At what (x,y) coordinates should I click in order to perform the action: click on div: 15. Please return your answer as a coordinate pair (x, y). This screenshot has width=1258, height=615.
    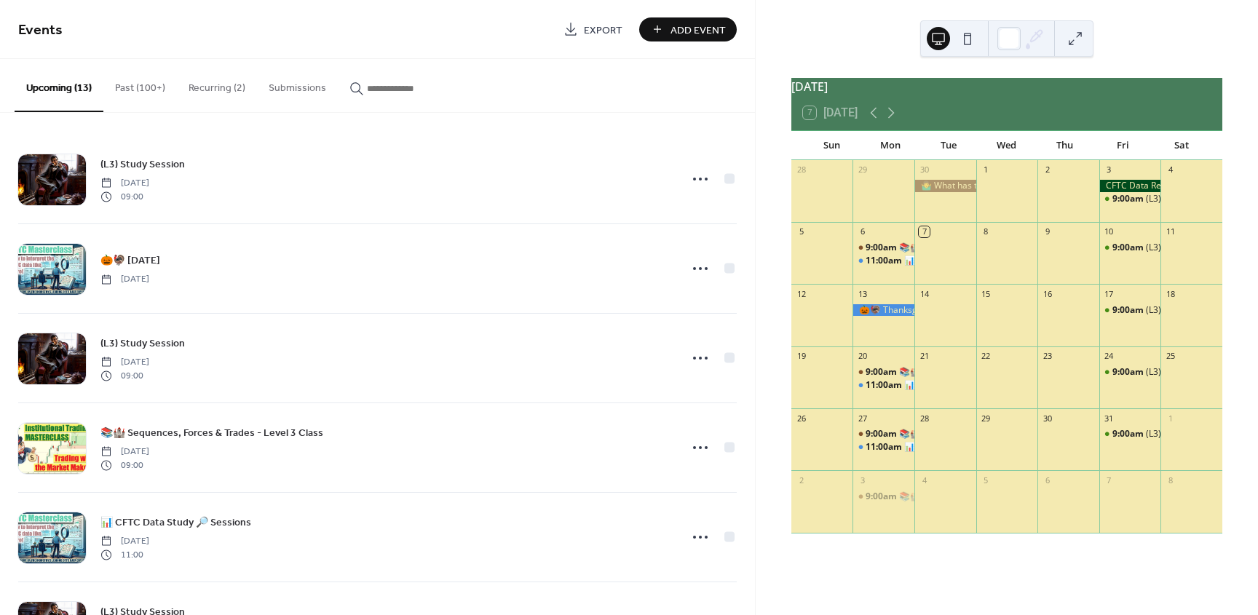
    Looking at the image, I should click on (986, 293).